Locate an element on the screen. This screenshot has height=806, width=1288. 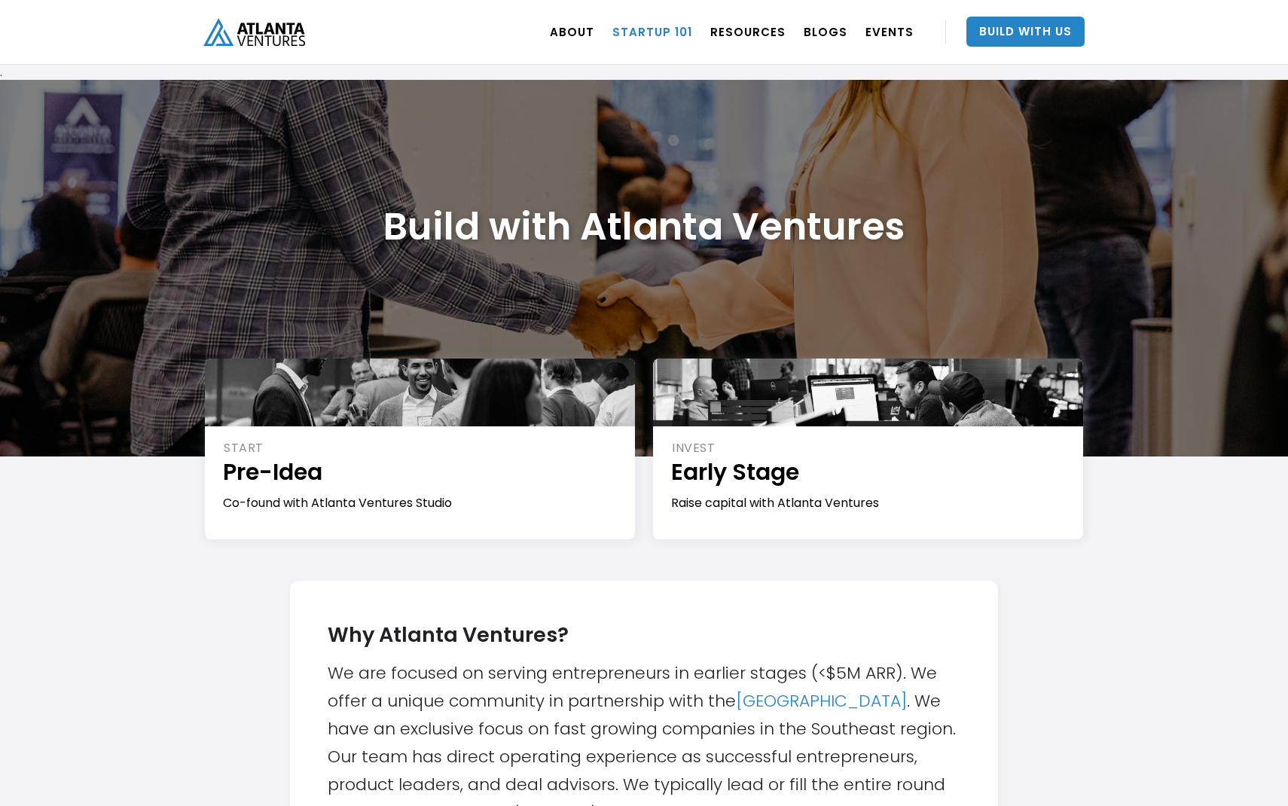
strong: Why Atlanta Ventures? is located at coordinates (448, 634).